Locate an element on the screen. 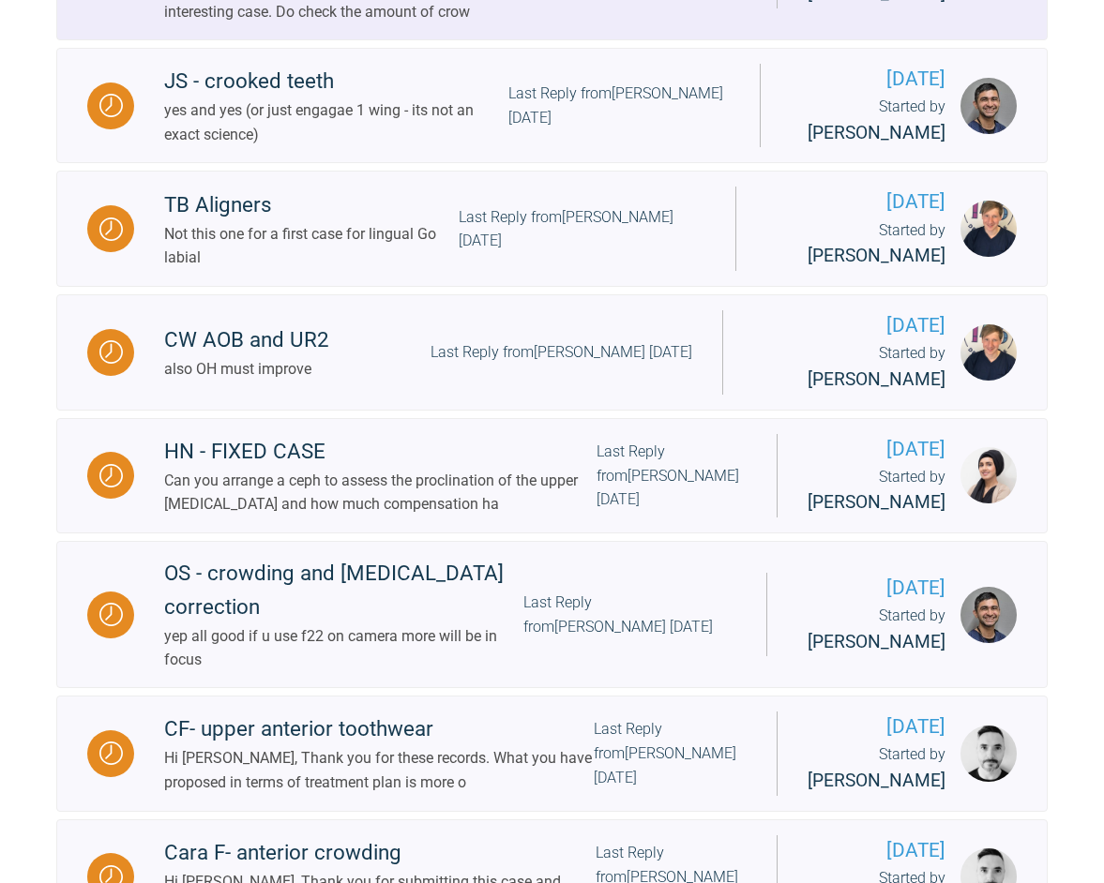  img: Derek Lombard is located at coordinates (988, 754).